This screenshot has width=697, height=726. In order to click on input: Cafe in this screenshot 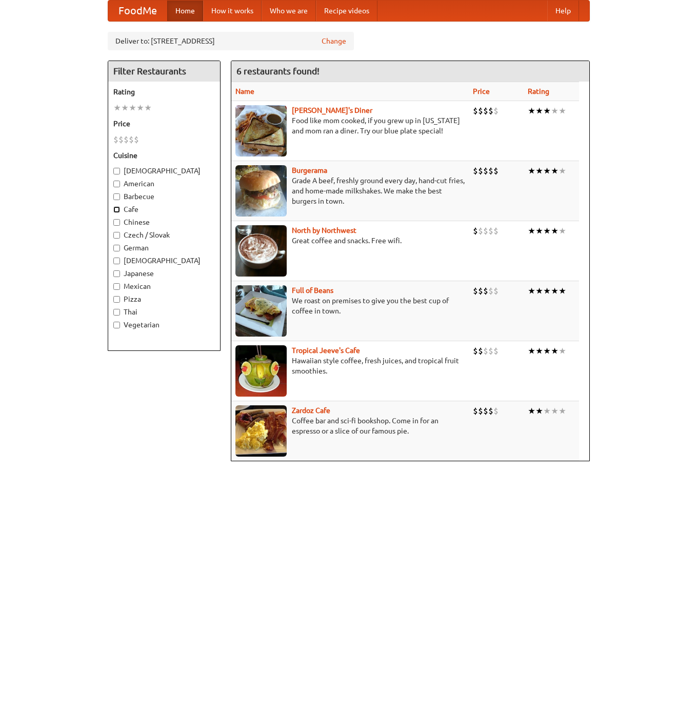, I will do `click(116, 209)`.